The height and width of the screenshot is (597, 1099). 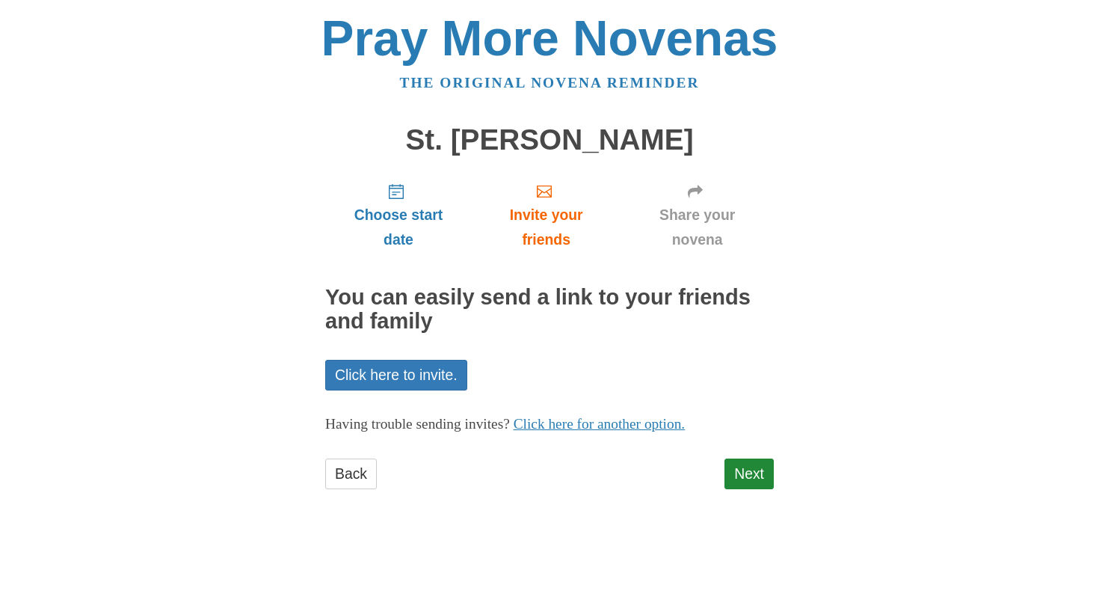 I want to click on span: Choose start date, so click(x=398, y=227).